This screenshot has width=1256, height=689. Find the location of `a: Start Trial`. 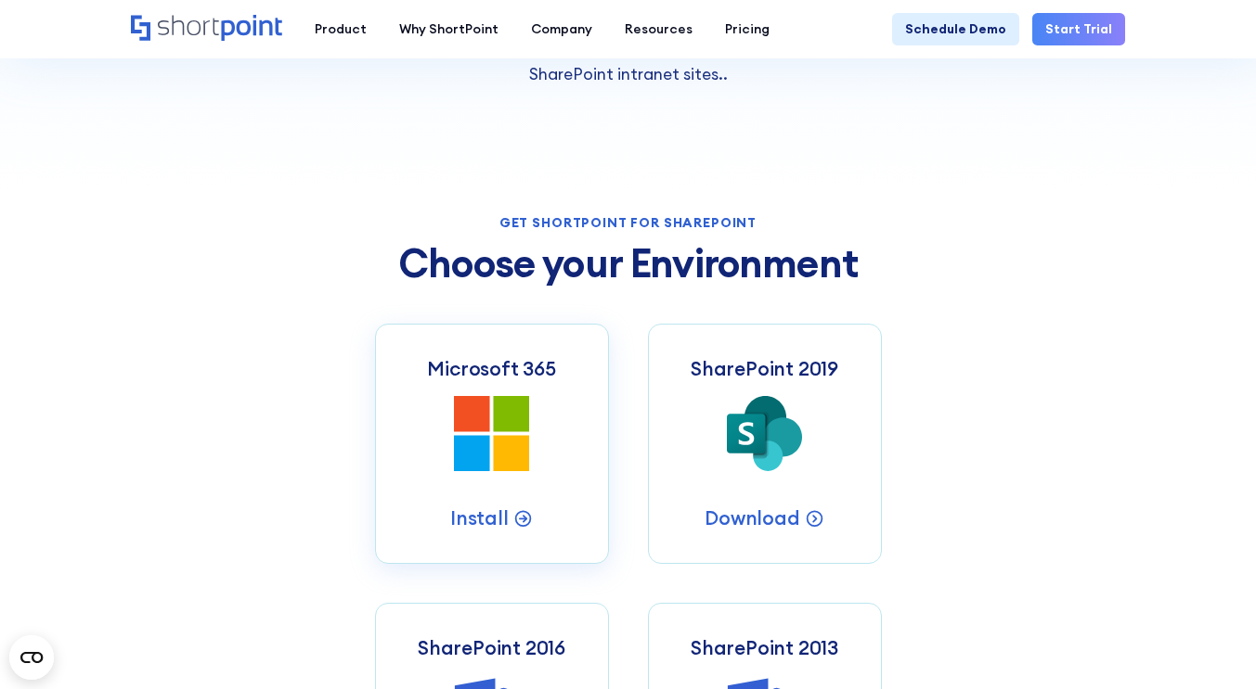

a: Start Trial is located at coordinates (1078, 29).